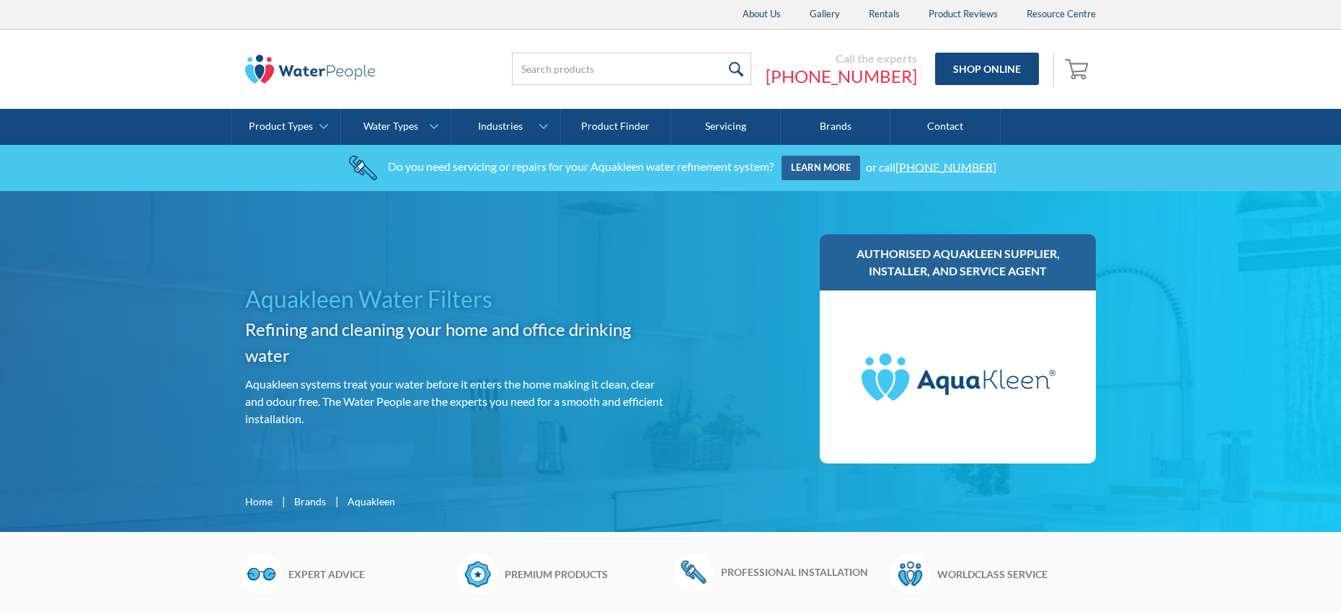  What do you see at coordinates (1018, 574) in the screenshot?
I see `h6: Worldclass service` at bounding box center [1018, 574].